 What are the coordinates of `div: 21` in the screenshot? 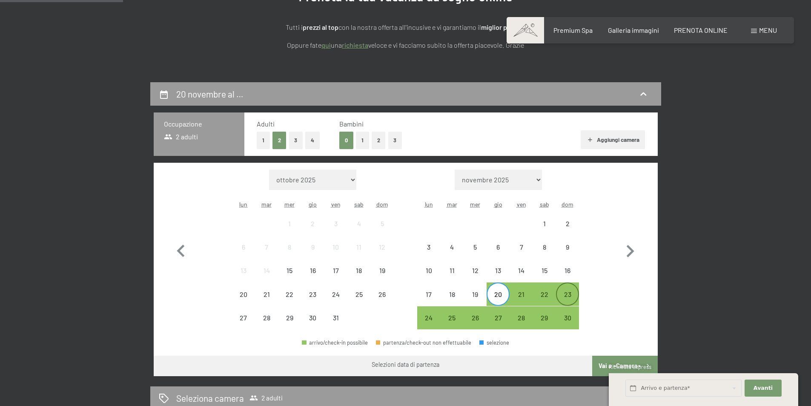 It's located at (267, 302).